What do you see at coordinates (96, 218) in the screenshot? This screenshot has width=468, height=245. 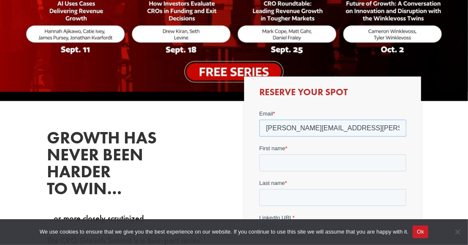 I see `span: .. or more closely scrutinized.` at bounding box center [96, 218].